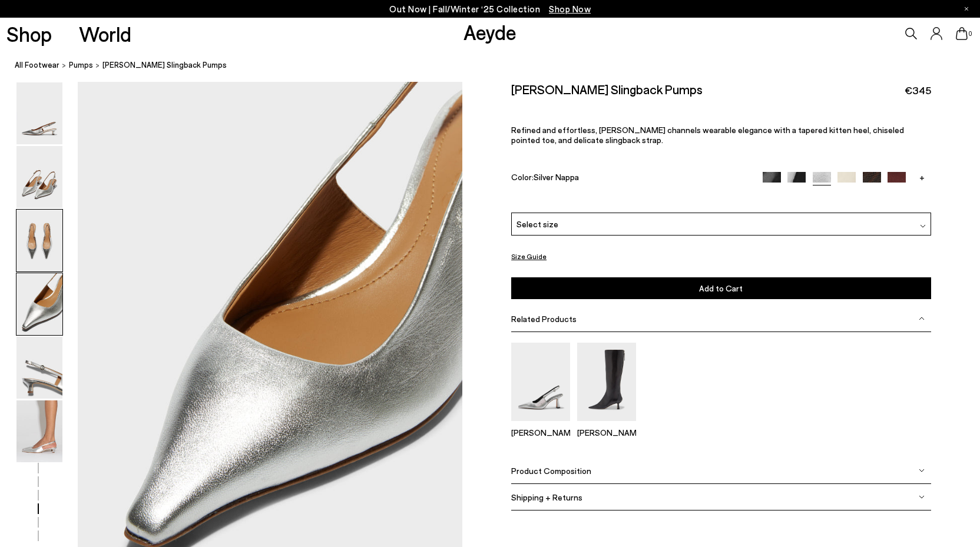 The image size is (980, 547). I want to click on button: Add to Cart, so click(721, 288).